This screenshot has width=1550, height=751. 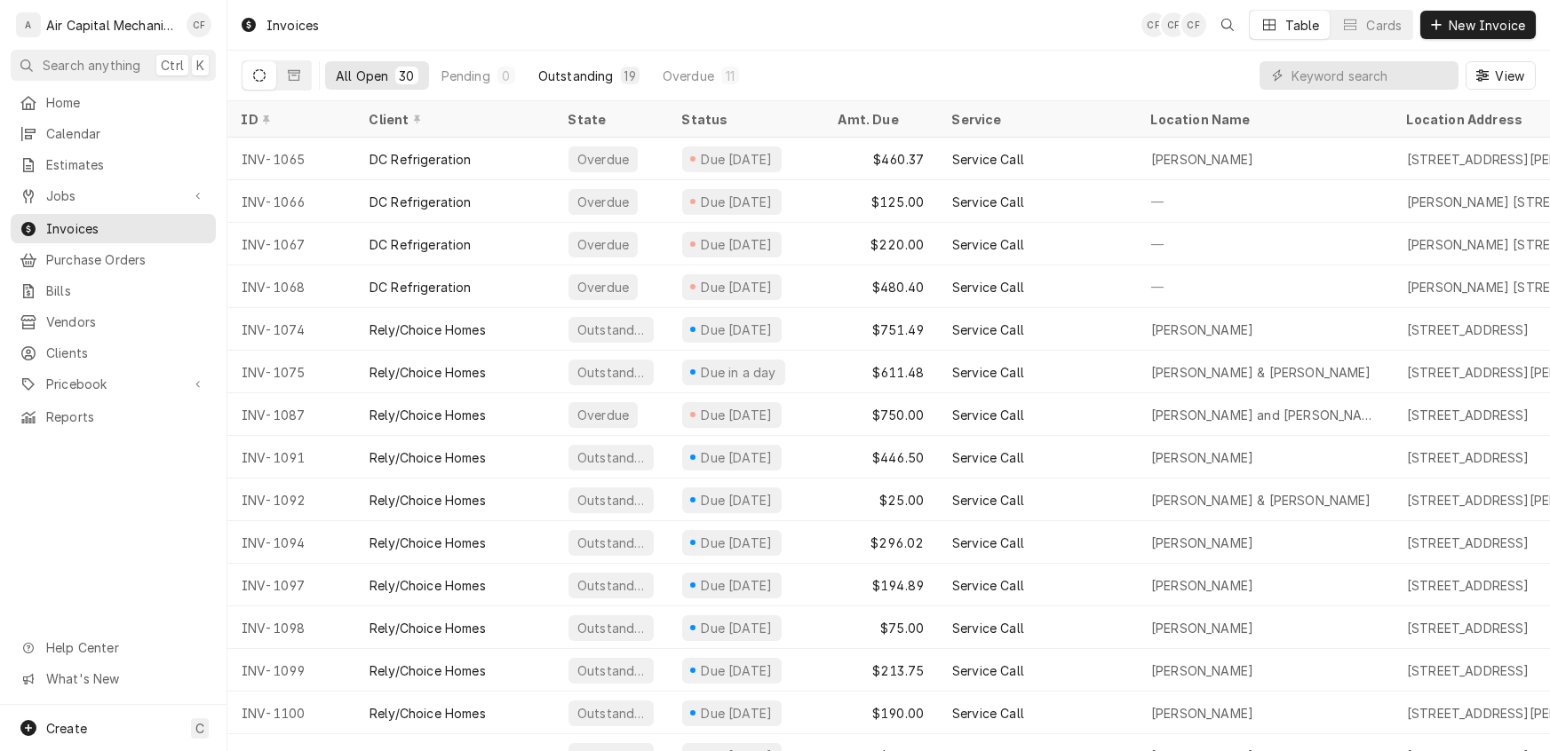 I want to click on div: INV-1097, so click(x=291, y=585).